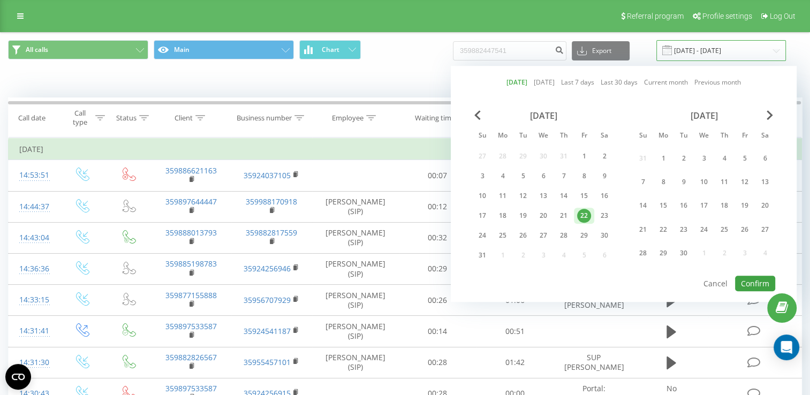  What do you see at coordinates (715, 283) in the screenshot?
I see `button: Cancel` at bounding box center [715, 283].